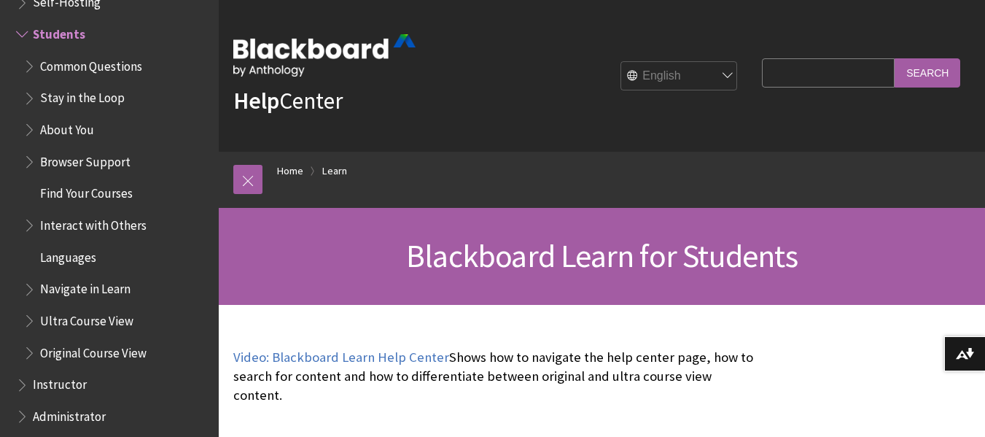 The width and height of the screenshot is (985, 437). What do you see at coordinates (602, 255) in the screenshot?
I see `span: Blackboard Learn for Students` at bounding box center [602, 255].